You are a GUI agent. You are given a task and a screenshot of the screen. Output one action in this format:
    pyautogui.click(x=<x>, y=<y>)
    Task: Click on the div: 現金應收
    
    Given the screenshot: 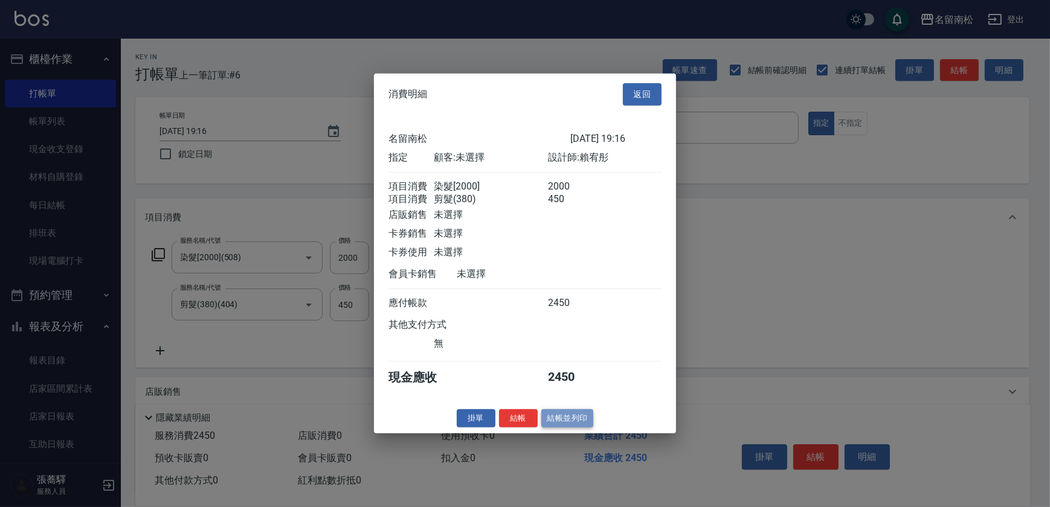 What is the action you would take?
    pyautogui.click(x=422, y=377)
    